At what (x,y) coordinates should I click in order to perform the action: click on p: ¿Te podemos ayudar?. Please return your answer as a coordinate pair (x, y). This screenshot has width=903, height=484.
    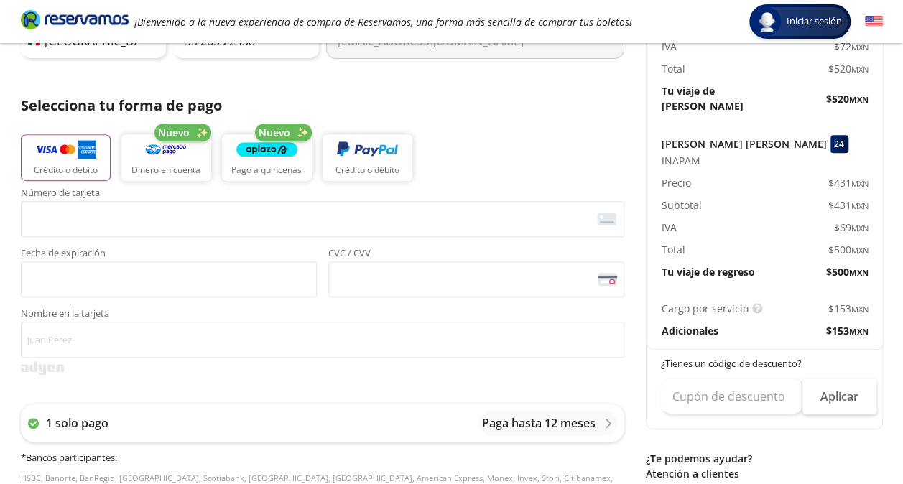
    Looking at the image, I should click on (765, 458).